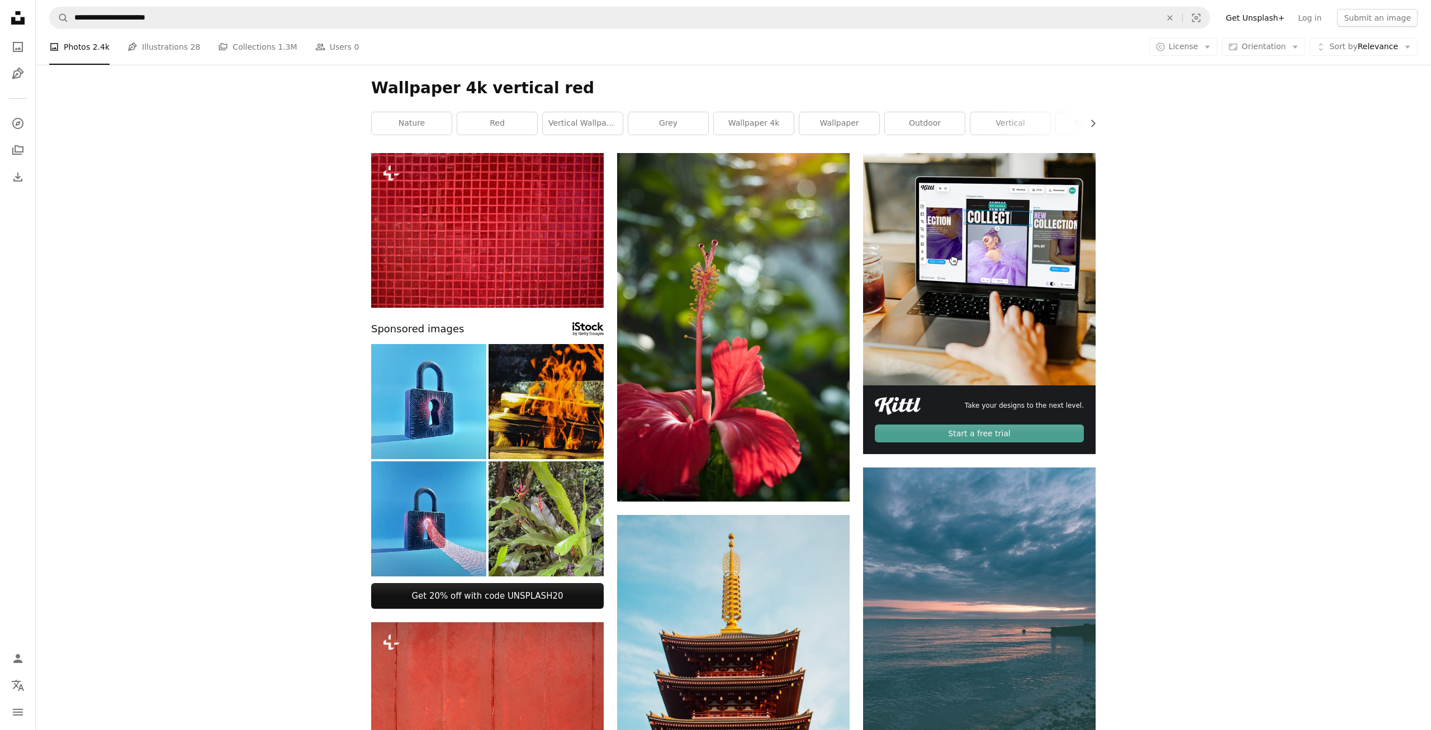 Image resolution: width=1431 pixels, height=730 pixels. What do you see at coordinates (1263, 47) in the screenshot?
I see `button: Orientation` at bounding box center [1263, 47].